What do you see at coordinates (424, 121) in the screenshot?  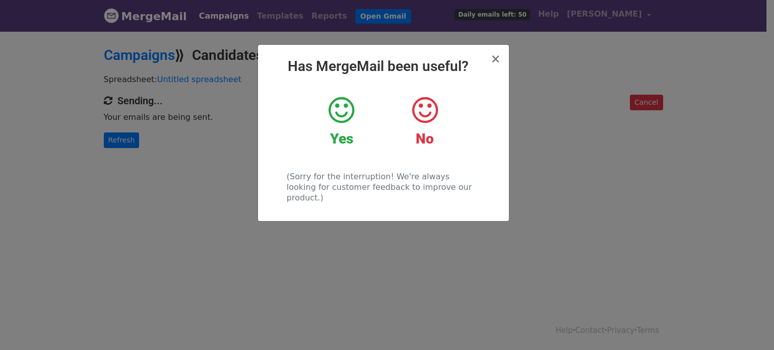 I see `a: No` at bounding box center [424, 121].